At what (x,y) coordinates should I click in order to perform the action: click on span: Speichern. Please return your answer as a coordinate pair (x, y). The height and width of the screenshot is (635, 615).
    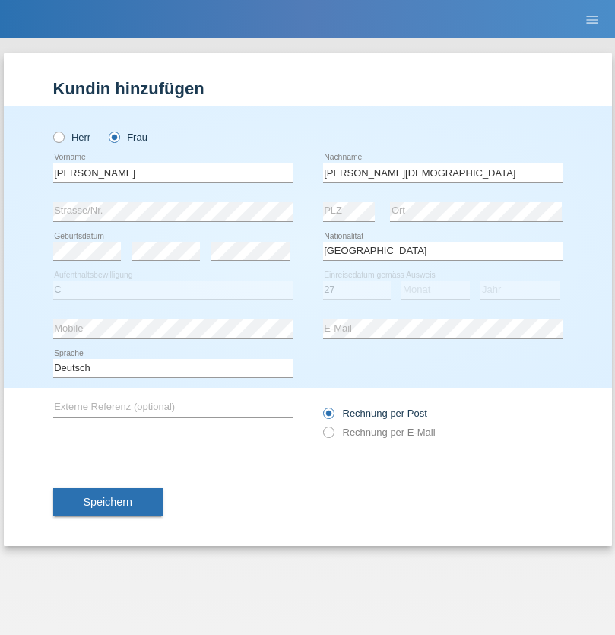
    Looking at the image, I should click on (108, 502).